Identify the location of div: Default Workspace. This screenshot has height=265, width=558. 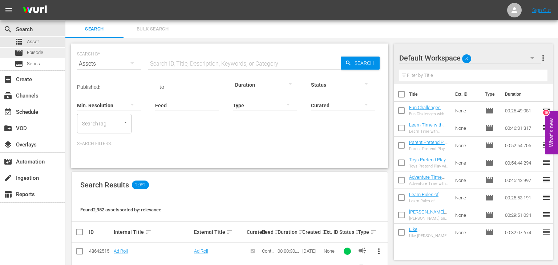
(470, 58).